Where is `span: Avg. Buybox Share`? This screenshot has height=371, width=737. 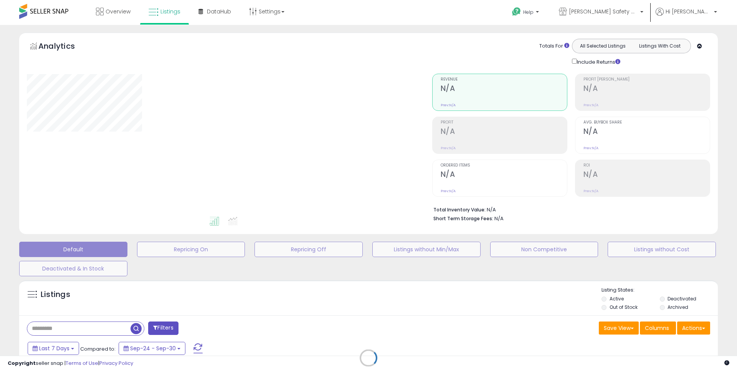
span: Avg. Buybox Share is located at coordinates (647, 122).